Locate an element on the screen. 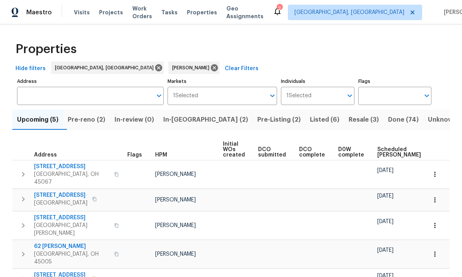 This screenshot has width=462, height=277. span: Hide filters is located at coordinates (31, 69).